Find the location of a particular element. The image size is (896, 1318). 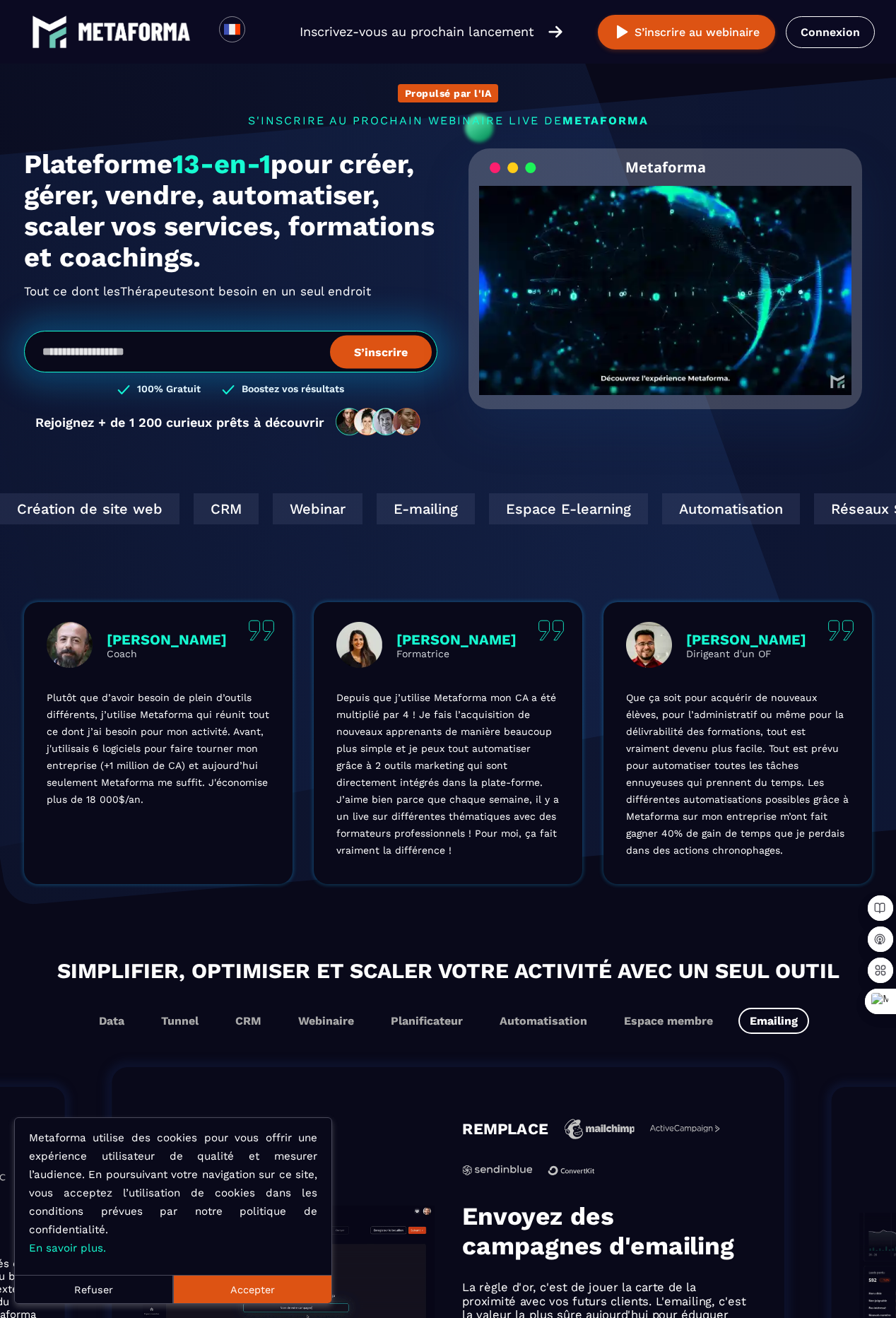

button: CRM is located at coordinates (248, 1020).